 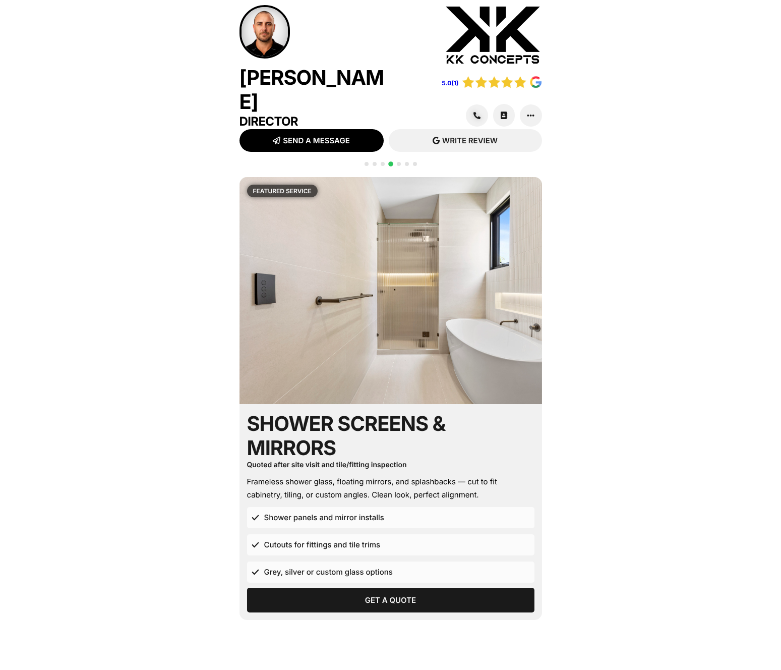 I want to click on span: Go to slide 2, so click(x=375, y=164).